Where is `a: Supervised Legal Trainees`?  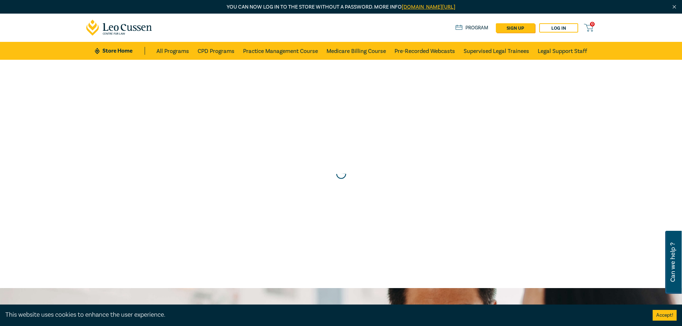
a: Supervised Legal Trainees is located at coordinates (496, 51).